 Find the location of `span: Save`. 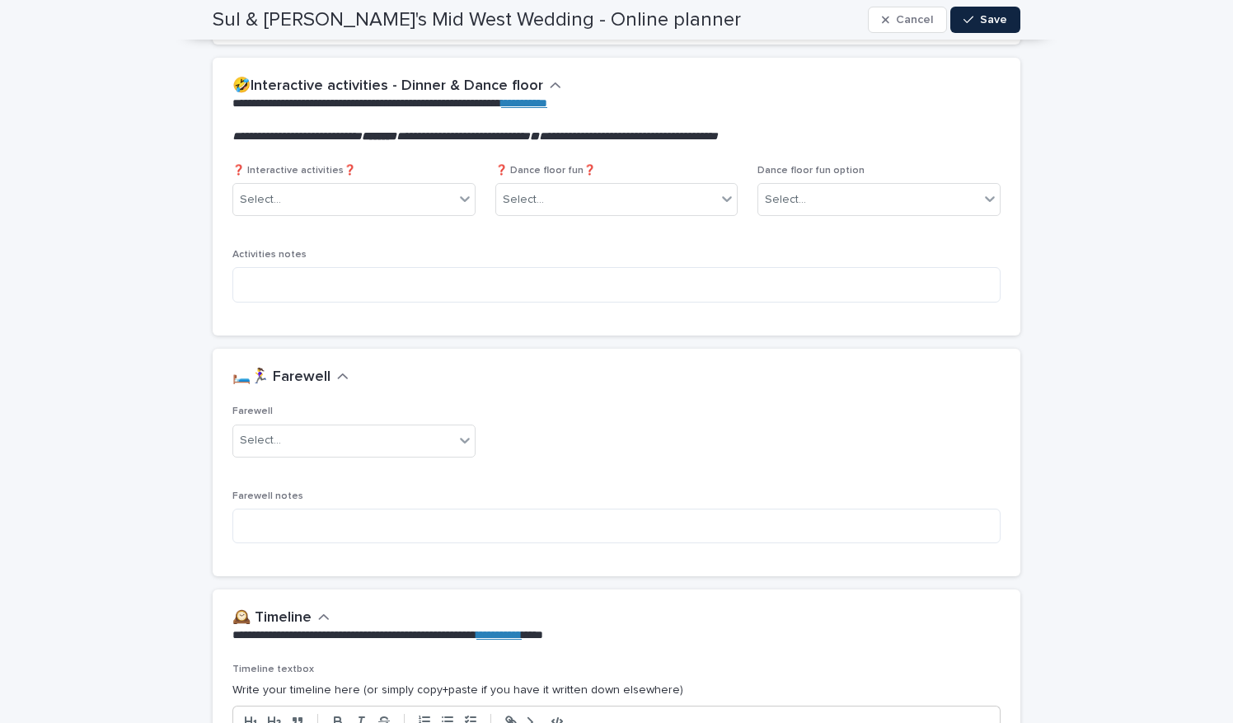

span: Save is located at coordinates (994, 20).